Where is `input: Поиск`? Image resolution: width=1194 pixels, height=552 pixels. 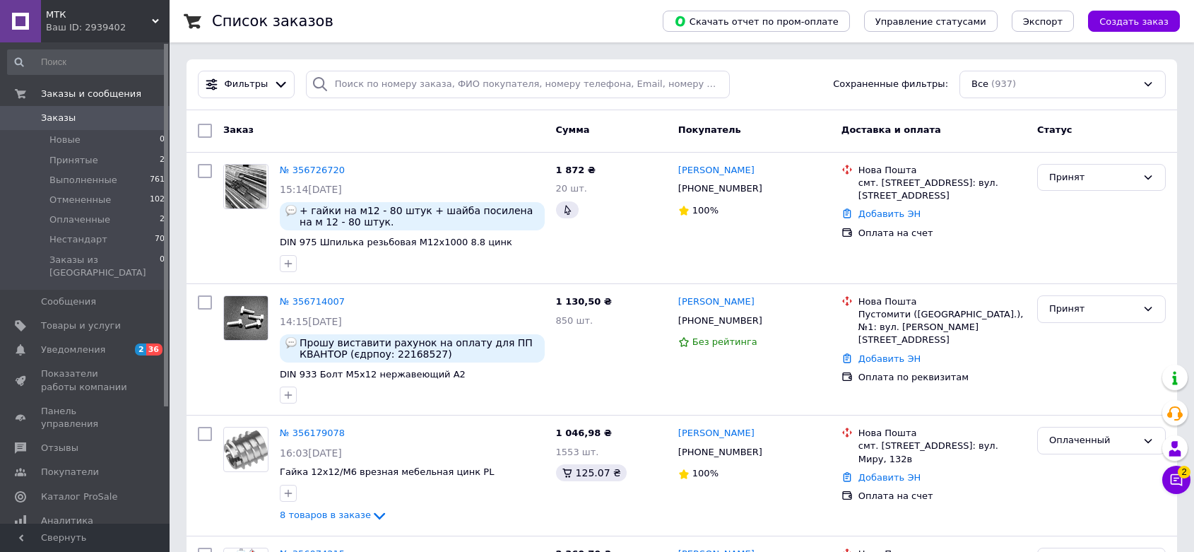
input: Поиск is located at coordinates (86, 62).